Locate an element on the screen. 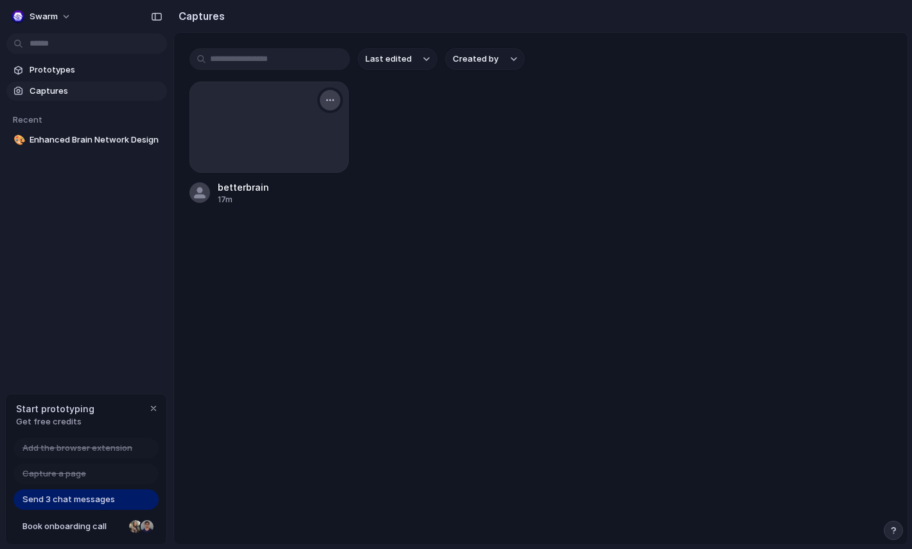 The height and width of the screenshot is (549, 912). span: Book onboarding call is located at coordinates (73, 527).